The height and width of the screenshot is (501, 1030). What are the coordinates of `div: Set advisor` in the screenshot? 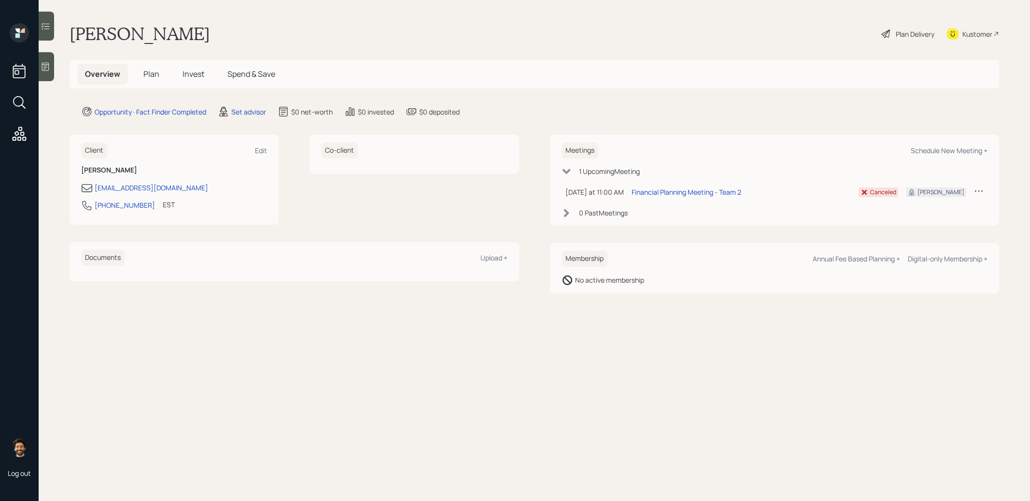 It's located at (249, 112).